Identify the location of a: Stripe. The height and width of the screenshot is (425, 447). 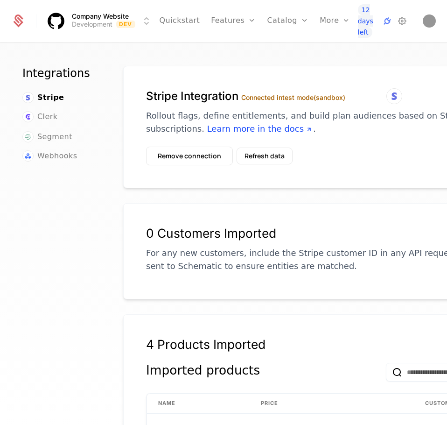
(43, 98).